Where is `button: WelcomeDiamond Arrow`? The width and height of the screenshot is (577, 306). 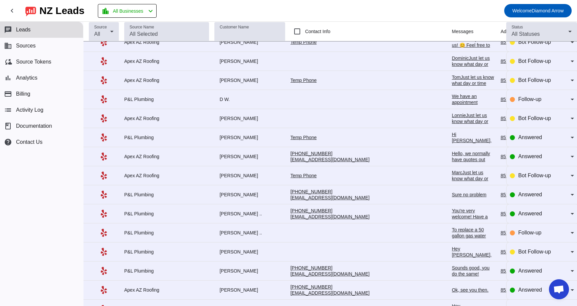 button: WelcomeDiamond Arrow is located at coordinates (538, 11).